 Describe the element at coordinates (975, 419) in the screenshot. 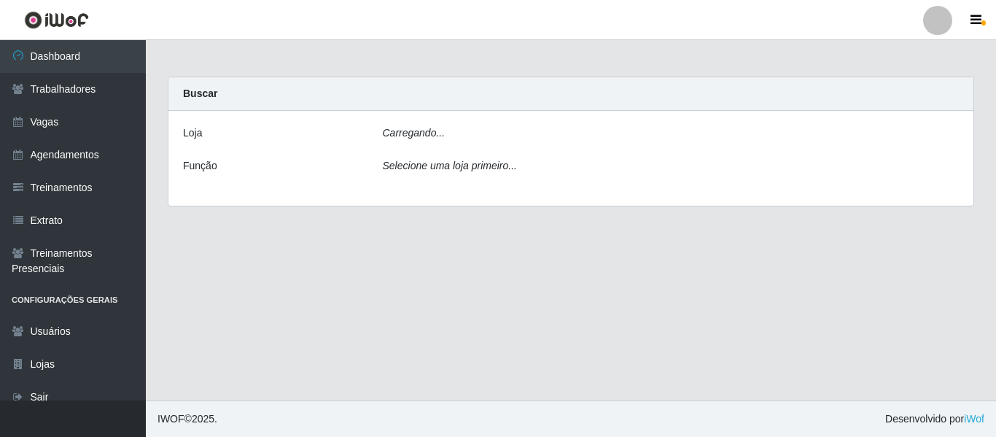

I see `a: iWof` at that location.